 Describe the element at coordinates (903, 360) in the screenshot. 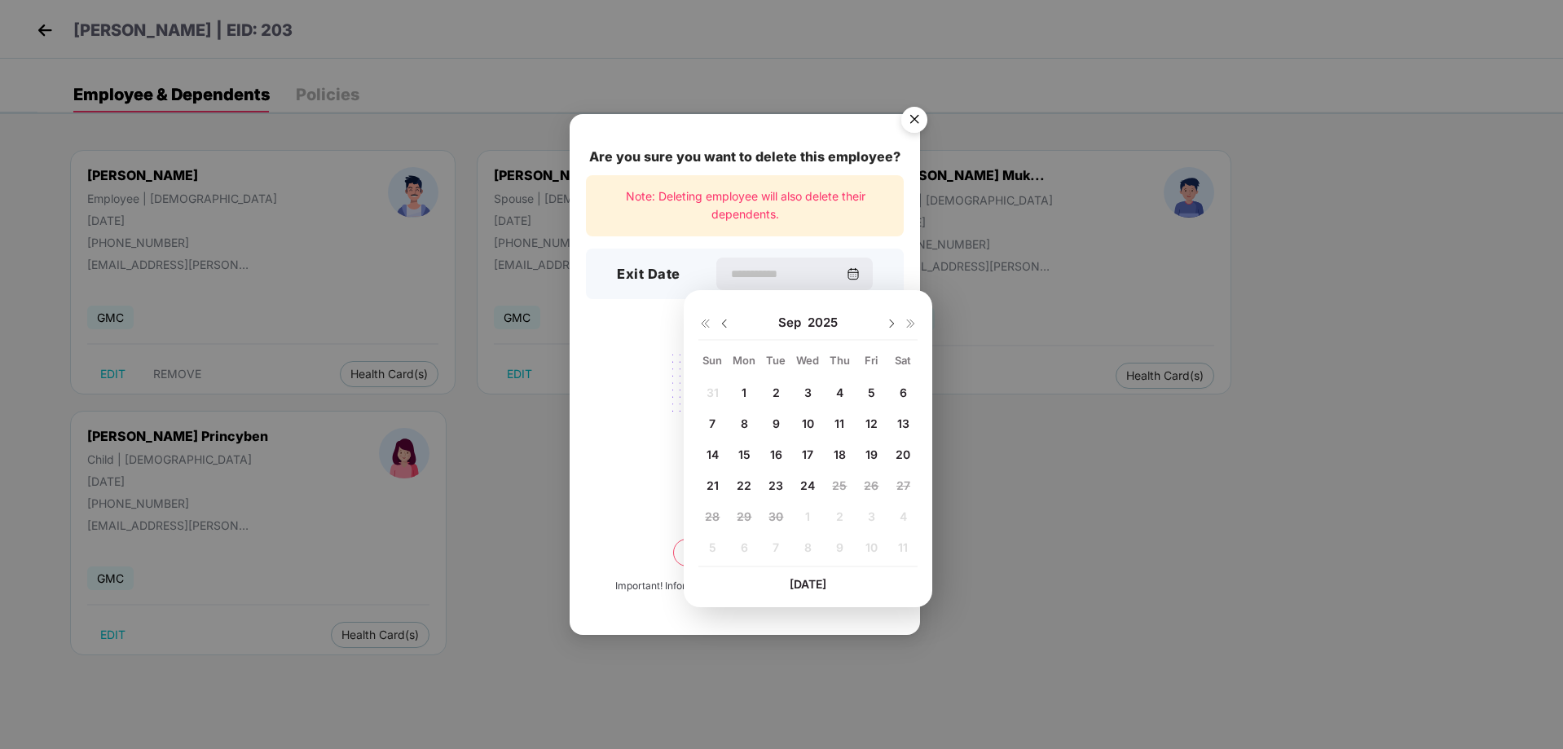

I see `div: Sat` at that location.